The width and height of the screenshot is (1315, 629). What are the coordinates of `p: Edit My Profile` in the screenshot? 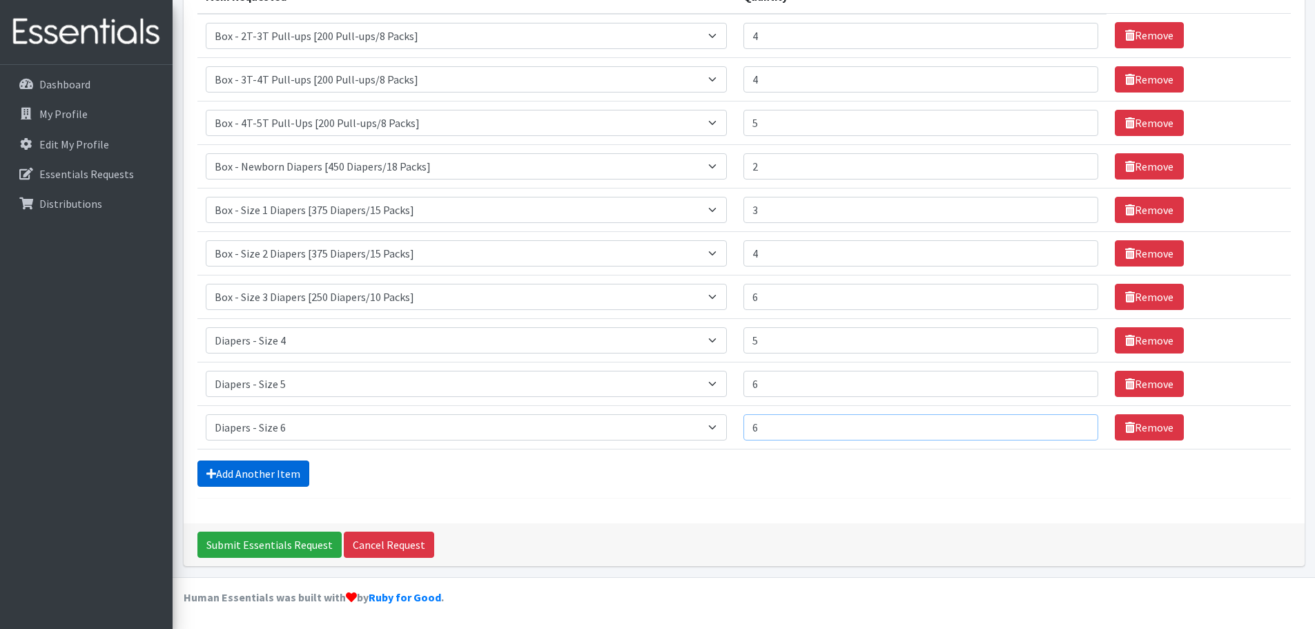 It's located at (74, 144).